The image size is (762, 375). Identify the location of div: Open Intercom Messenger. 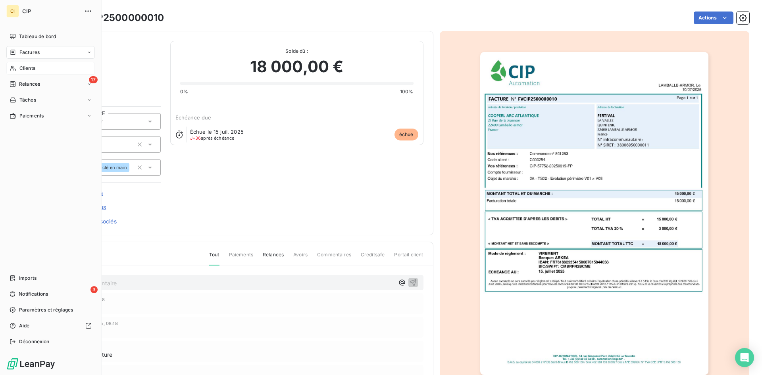
(744, 358).